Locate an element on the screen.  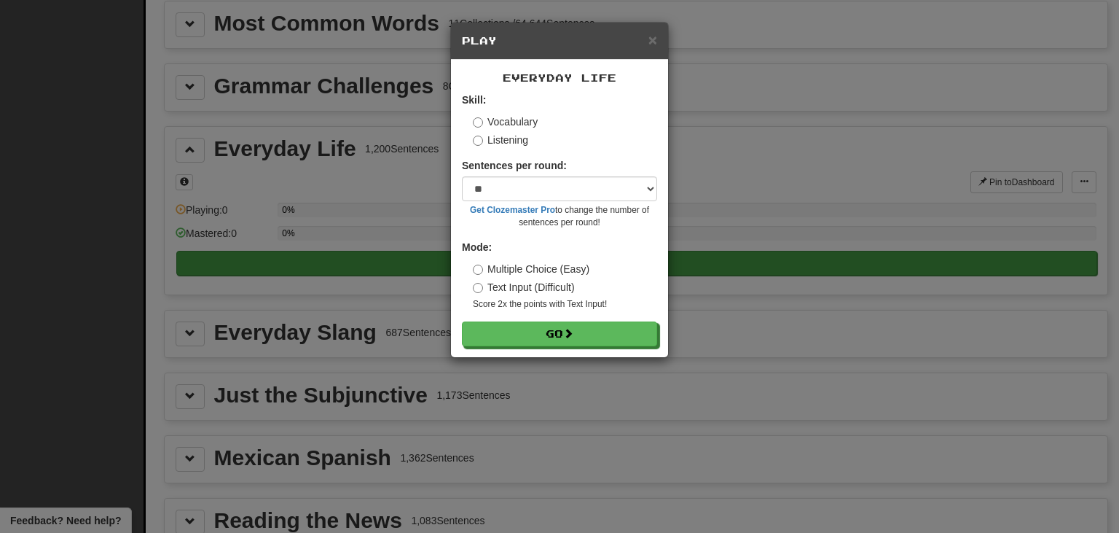
small: Score 2x the points with Text Input ! is located at coordinates (565, 304).